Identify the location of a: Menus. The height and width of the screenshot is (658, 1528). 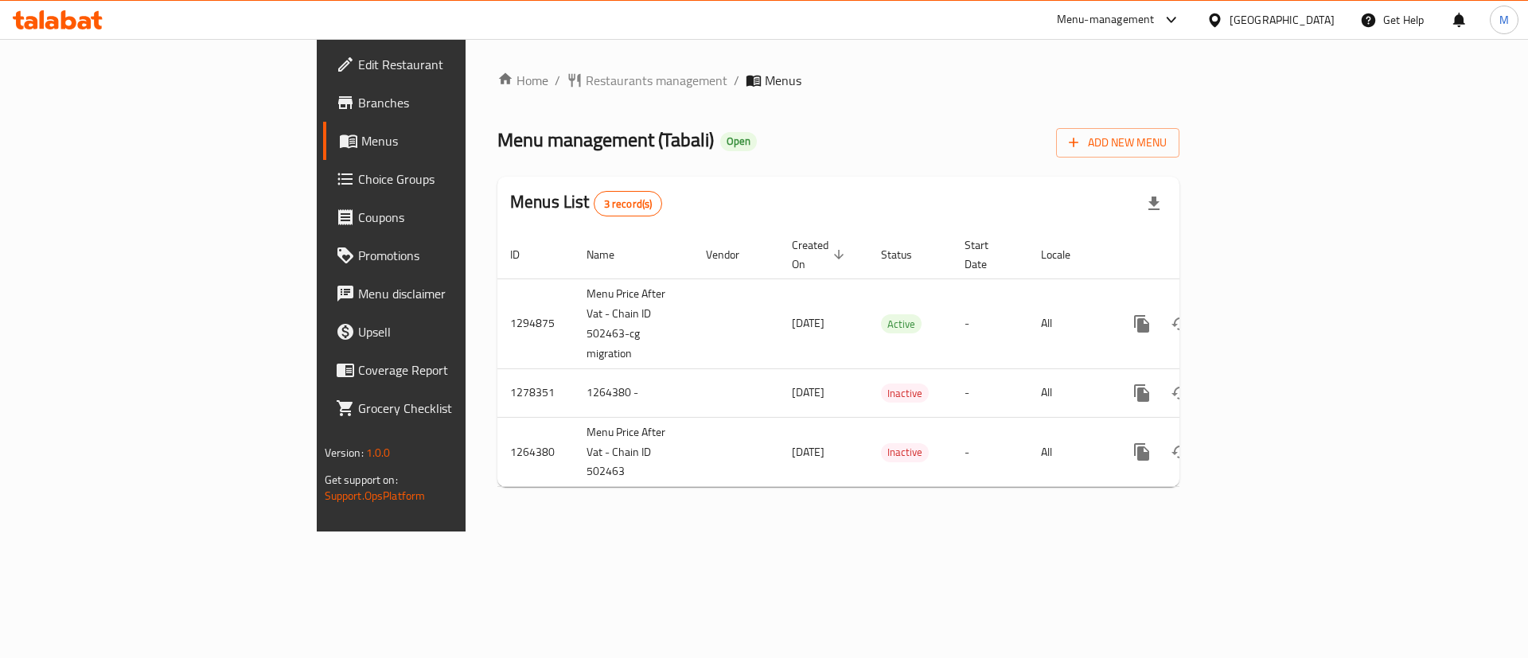
(447, 141).